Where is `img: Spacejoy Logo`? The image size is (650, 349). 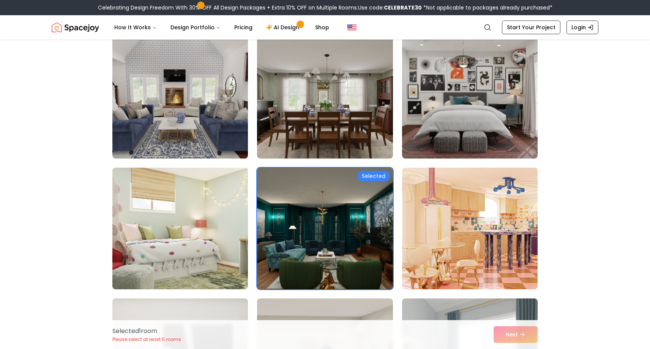 img: Spacejoy Logo is located at coordinates (75, 27).